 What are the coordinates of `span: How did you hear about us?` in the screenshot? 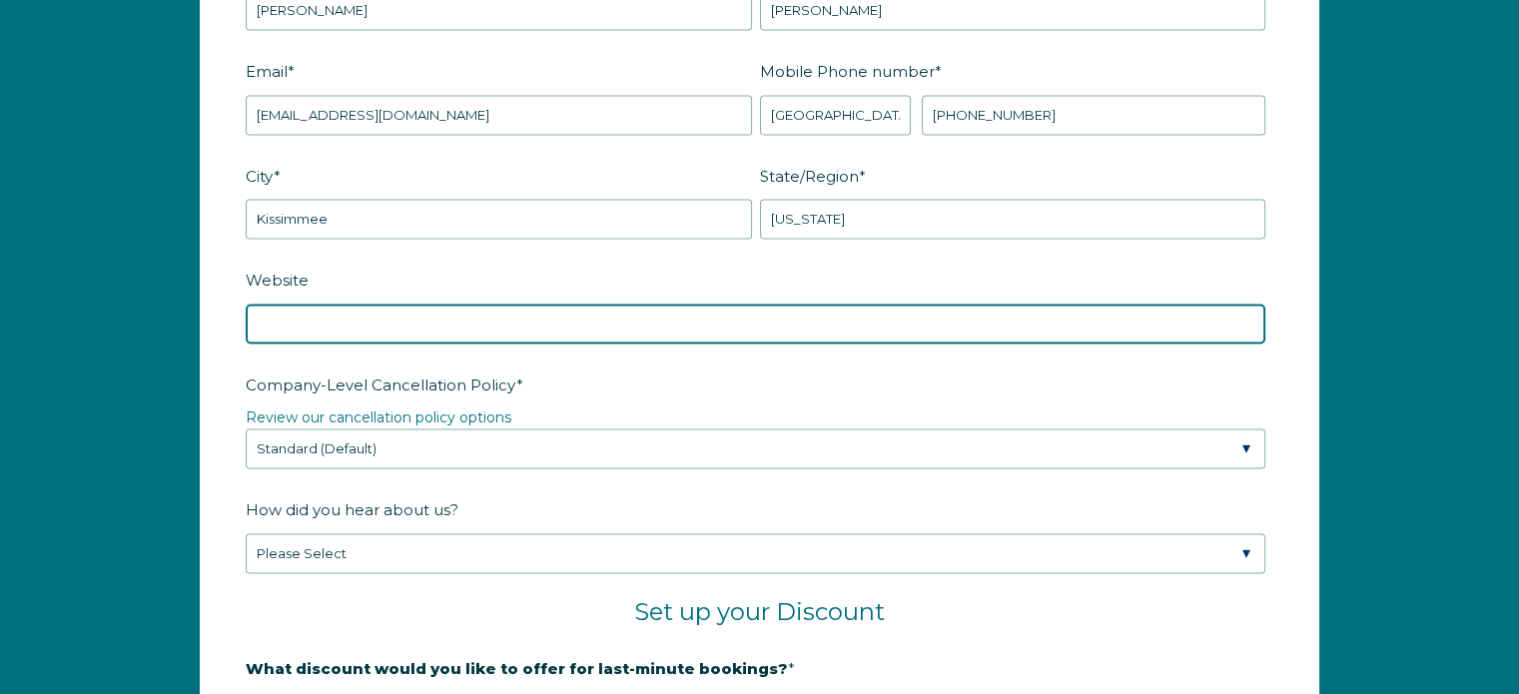 It's located at (351, 509).